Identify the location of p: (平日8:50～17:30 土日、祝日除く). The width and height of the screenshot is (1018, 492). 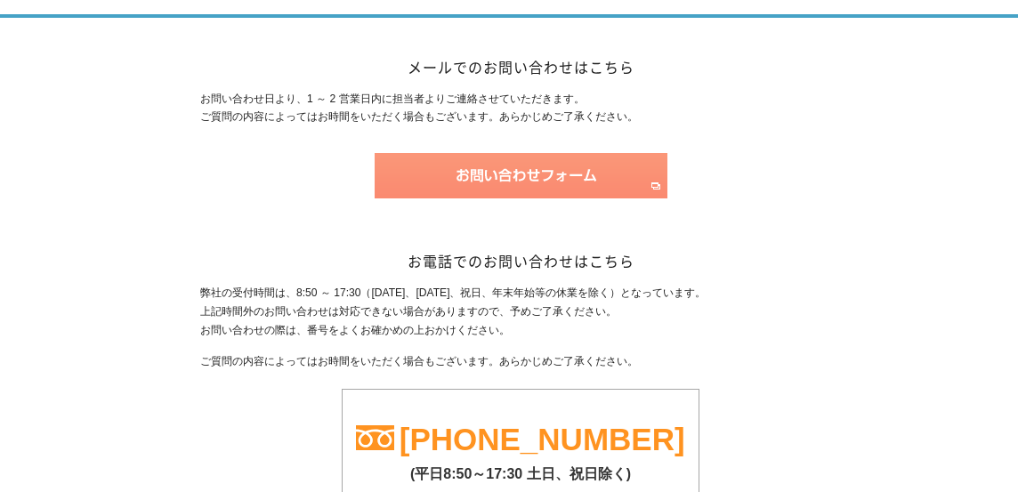
(521, 470).